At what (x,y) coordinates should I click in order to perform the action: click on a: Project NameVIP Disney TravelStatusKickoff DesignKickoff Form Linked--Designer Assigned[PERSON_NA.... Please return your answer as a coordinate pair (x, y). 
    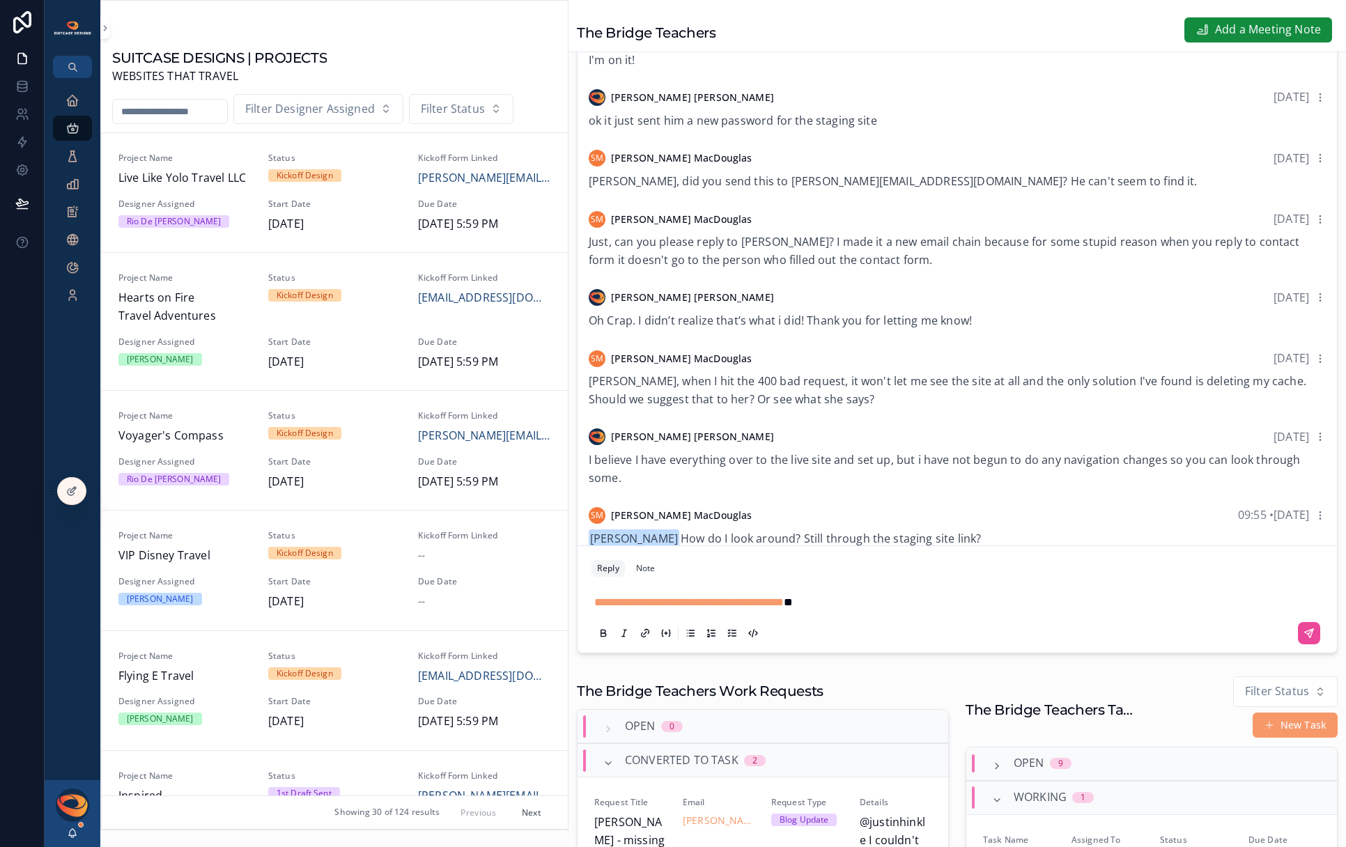
    Looking at the image, I should click on (335, 570).